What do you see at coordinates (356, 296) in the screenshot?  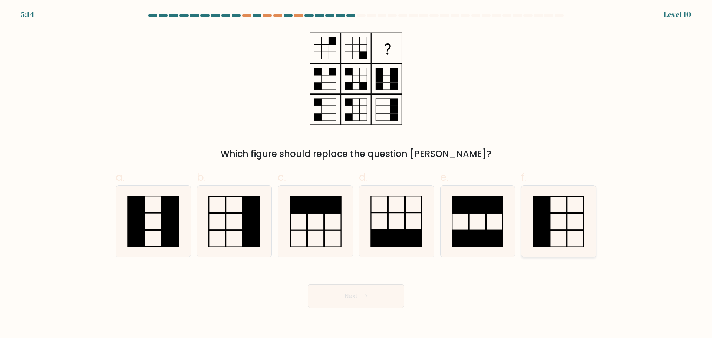 I see `button: Next` at bounding box center [356, 296].